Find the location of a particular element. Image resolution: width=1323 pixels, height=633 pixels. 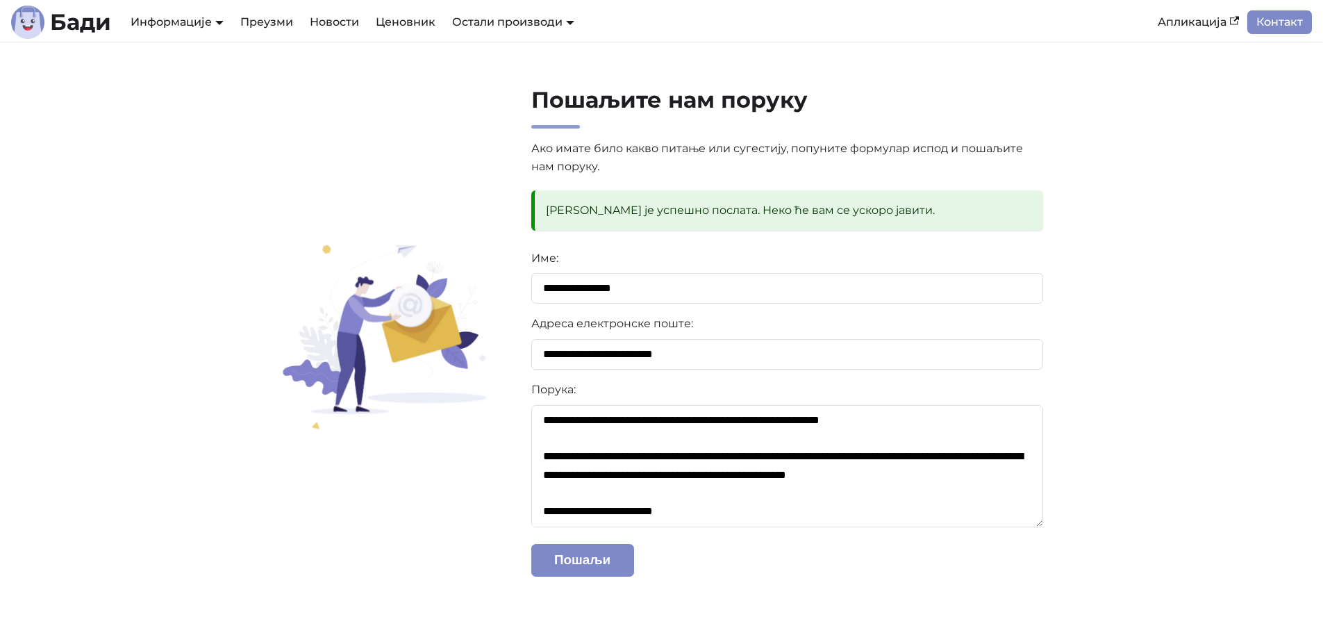

a: Информације is located at coordinates (177, 22).